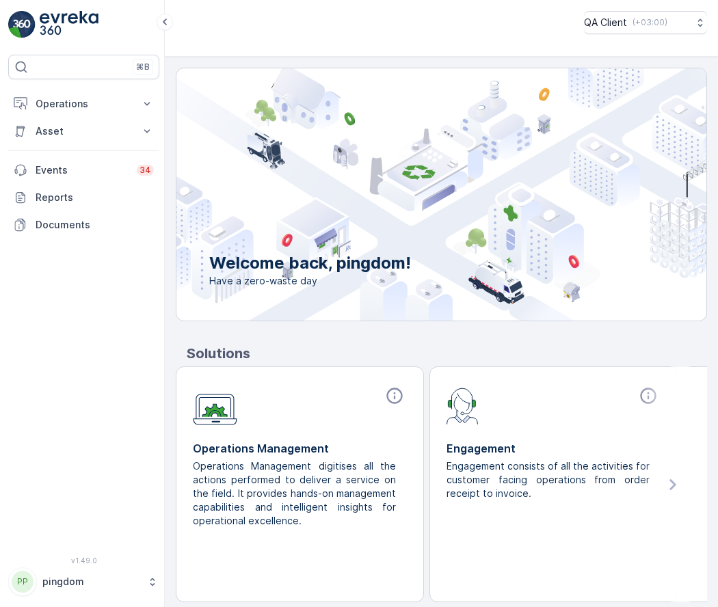 This screenshot has height=607, width=718. What do you see at coordinates (82, 170) in the screenshot?
I see `p: Events` at bounding box center [82, 170].